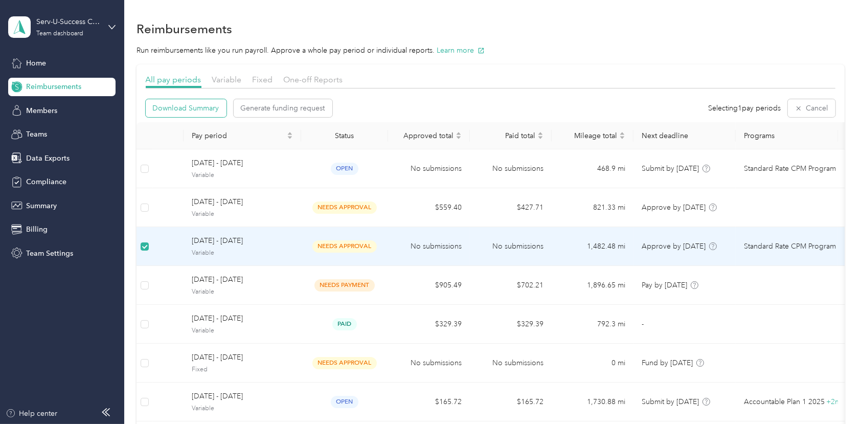 The image size is (862, 424). Describe the element at coordinates (592, 402) in the screenshot. I see `td: 1,730.88 mi` at that location.